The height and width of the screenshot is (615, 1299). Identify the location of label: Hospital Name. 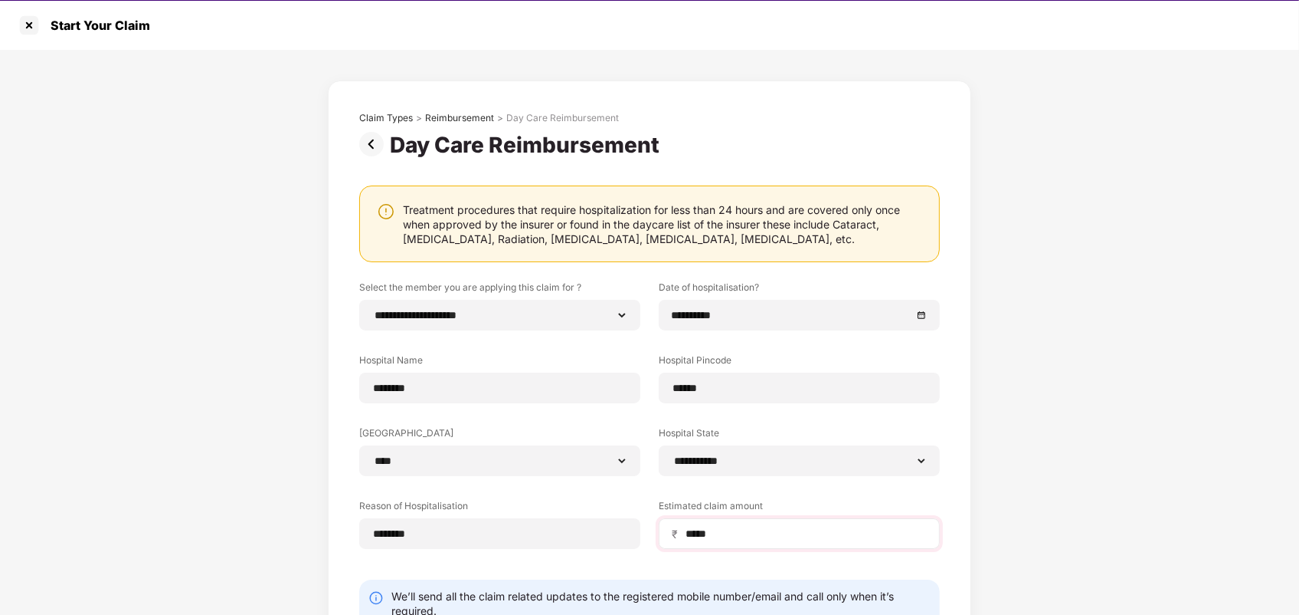
(500, 362).